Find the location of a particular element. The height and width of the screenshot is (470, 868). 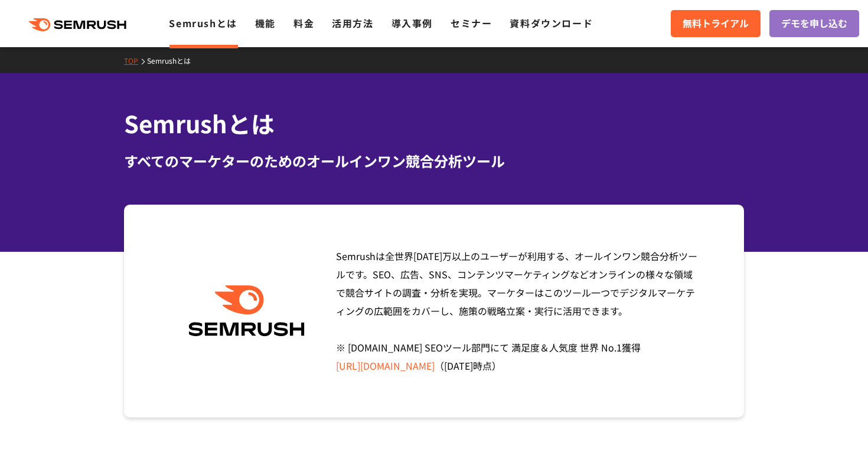

span: デモを申し込む is located at coordinates (814, 24).